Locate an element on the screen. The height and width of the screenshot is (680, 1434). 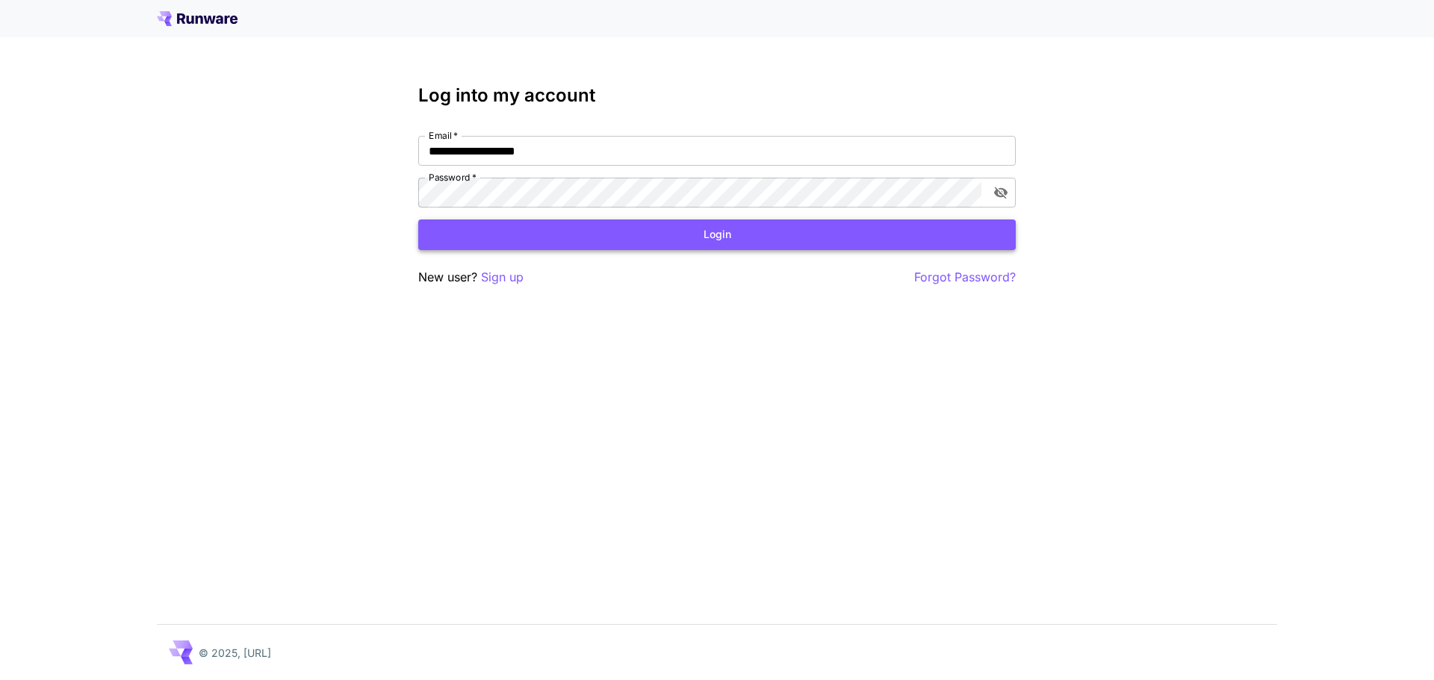
button: Sign up is located at coordinates (502, 277).